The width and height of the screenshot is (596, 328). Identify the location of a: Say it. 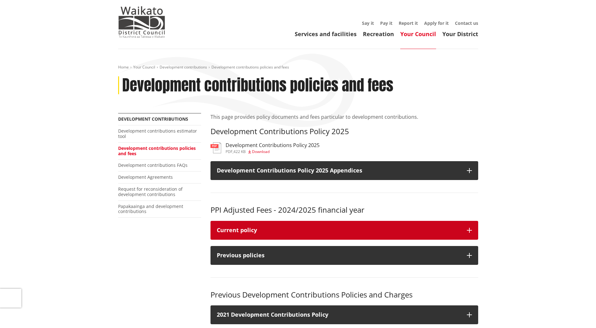
(368, 23).